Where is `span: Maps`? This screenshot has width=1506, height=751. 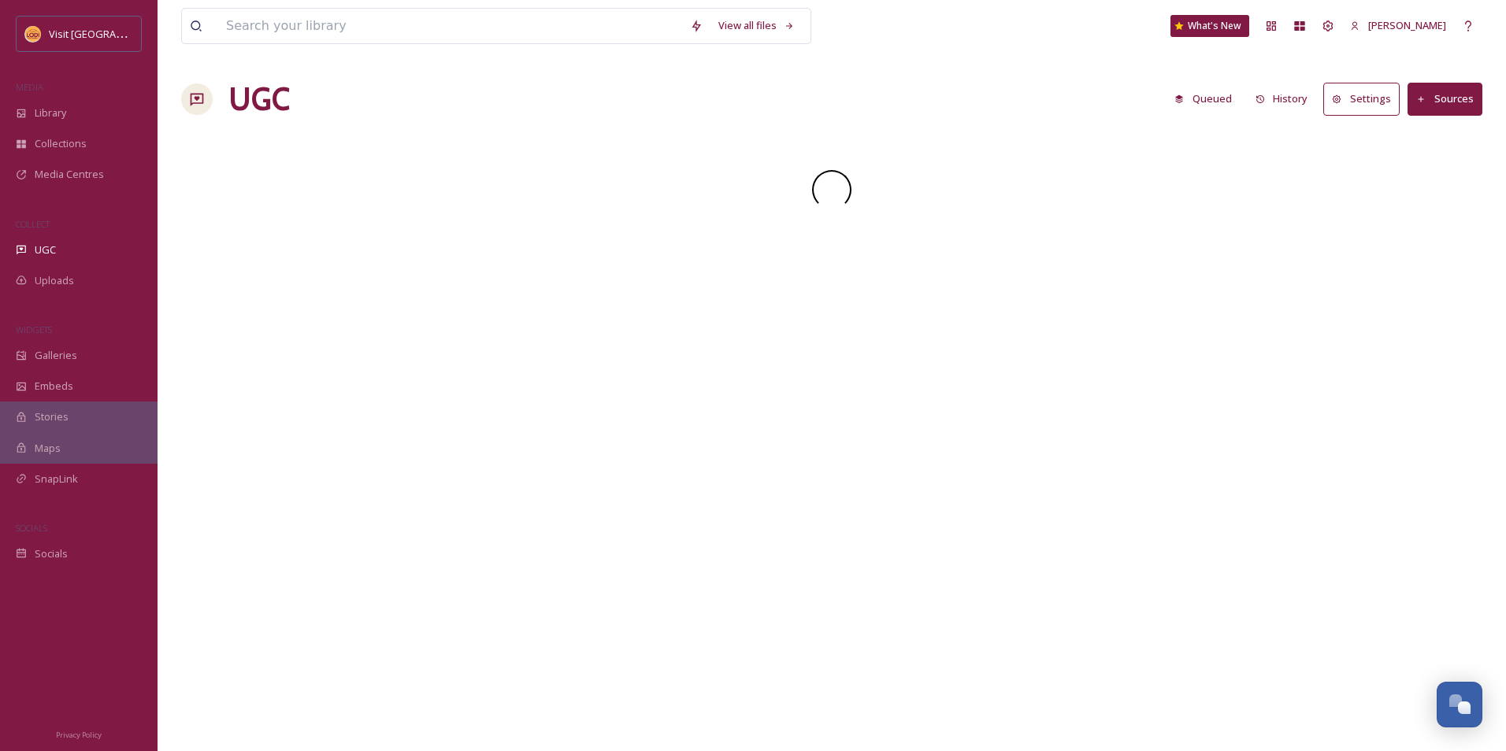 span: Maps is located at coordinates (47, 448).